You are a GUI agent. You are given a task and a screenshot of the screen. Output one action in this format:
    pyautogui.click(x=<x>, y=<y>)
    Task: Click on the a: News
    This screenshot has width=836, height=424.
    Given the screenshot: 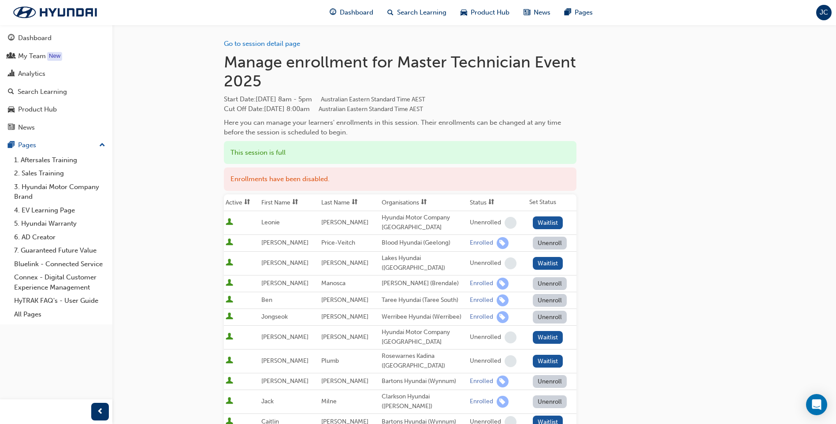 What is the action you would take?
    pyautogui.click(x=56, y=127)
    